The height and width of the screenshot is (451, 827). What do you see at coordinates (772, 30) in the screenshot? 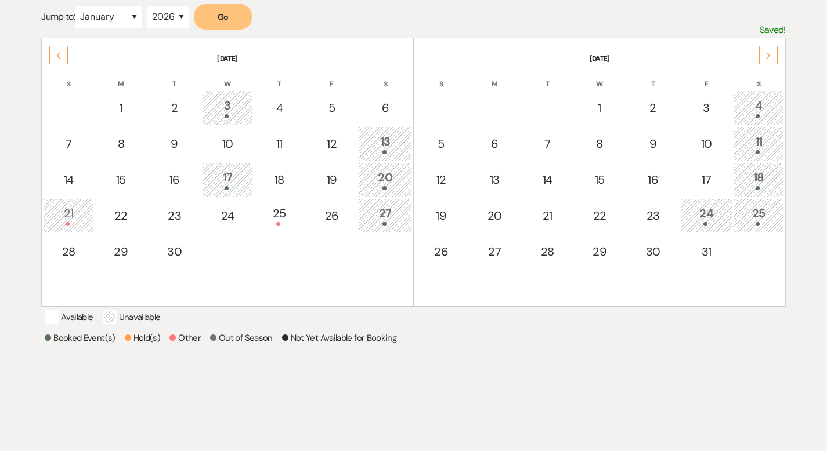
I see `p: Saved!` at bounding box center [772, 30].